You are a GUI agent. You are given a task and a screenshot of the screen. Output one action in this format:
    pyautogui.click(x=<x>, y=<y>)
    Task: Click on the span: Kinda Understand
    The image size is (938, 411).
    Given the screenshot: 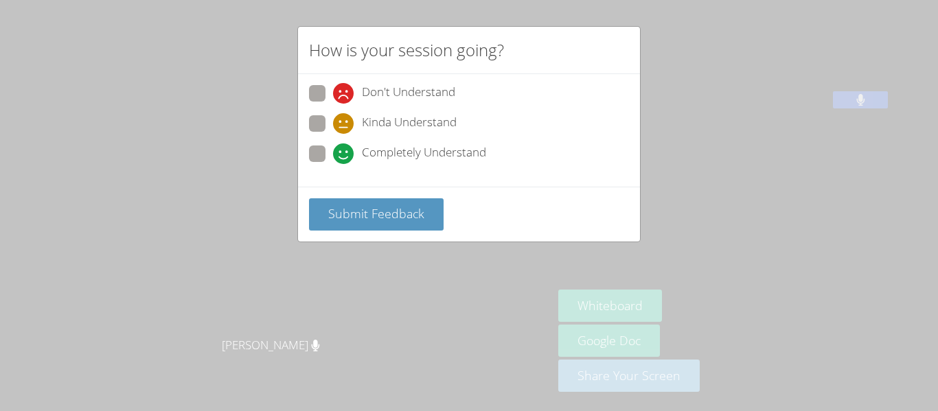 What is the action you would take?
    pyautogui.click(x=409, y=124)
    